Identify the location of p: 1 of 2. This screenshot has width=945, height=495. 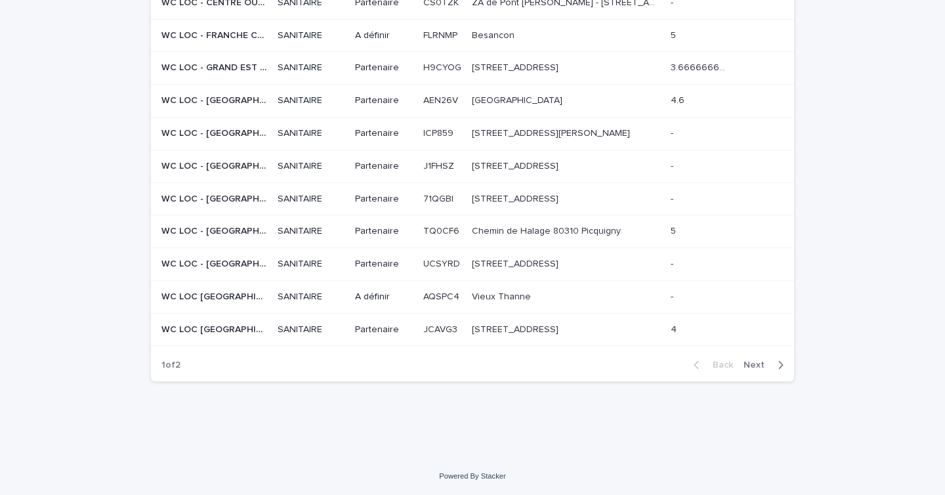
(171, 365).